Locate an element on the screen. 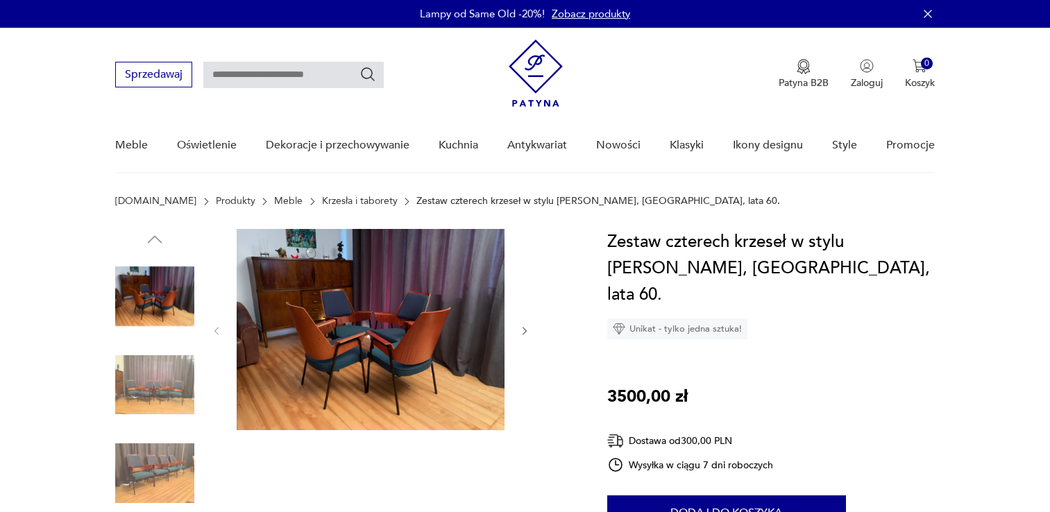 The width and height of the screenshot is (1050, 512). p: Lampy od Same Old -20%! is located at coordinates (482, 14).